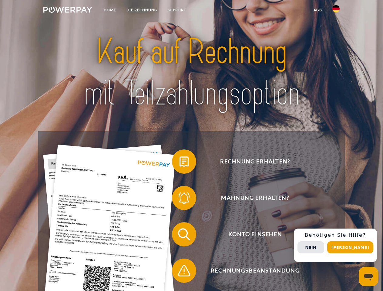  I want to click on a: Rechnungsbeanstandung, so click(251, 271).